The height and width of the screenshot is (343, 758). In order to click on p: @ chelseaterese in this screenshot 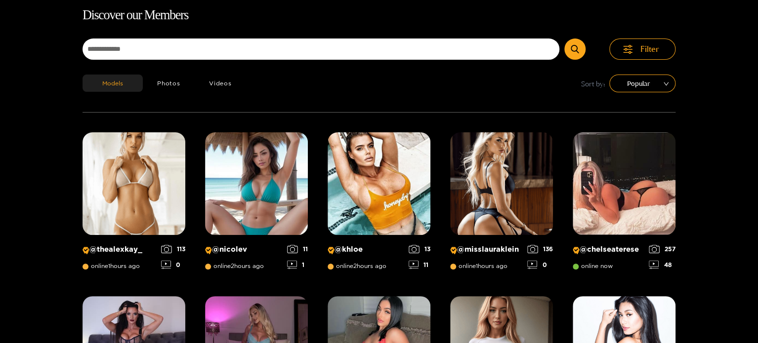, I will do `click(608, 250)`.